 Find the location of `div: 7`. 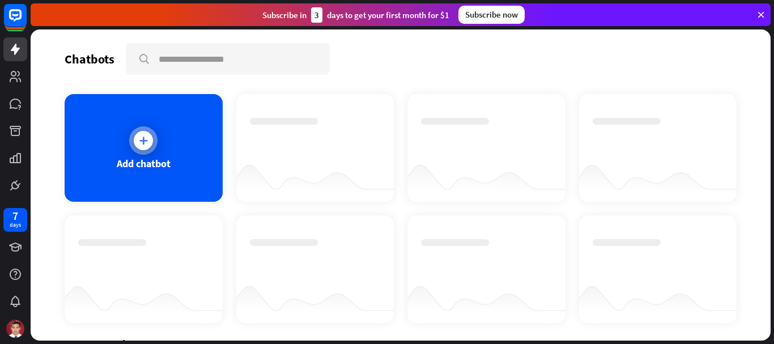

div: 7 is located at coordinates (15, 216).